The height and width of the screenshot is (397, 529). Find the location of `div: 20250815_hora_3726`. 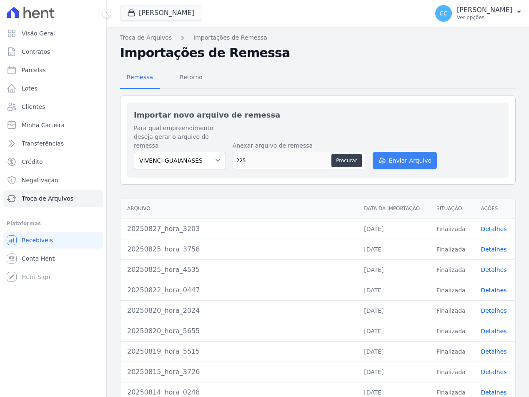

div: 20250815_hora_3726 is located at coordinates (239, 372).